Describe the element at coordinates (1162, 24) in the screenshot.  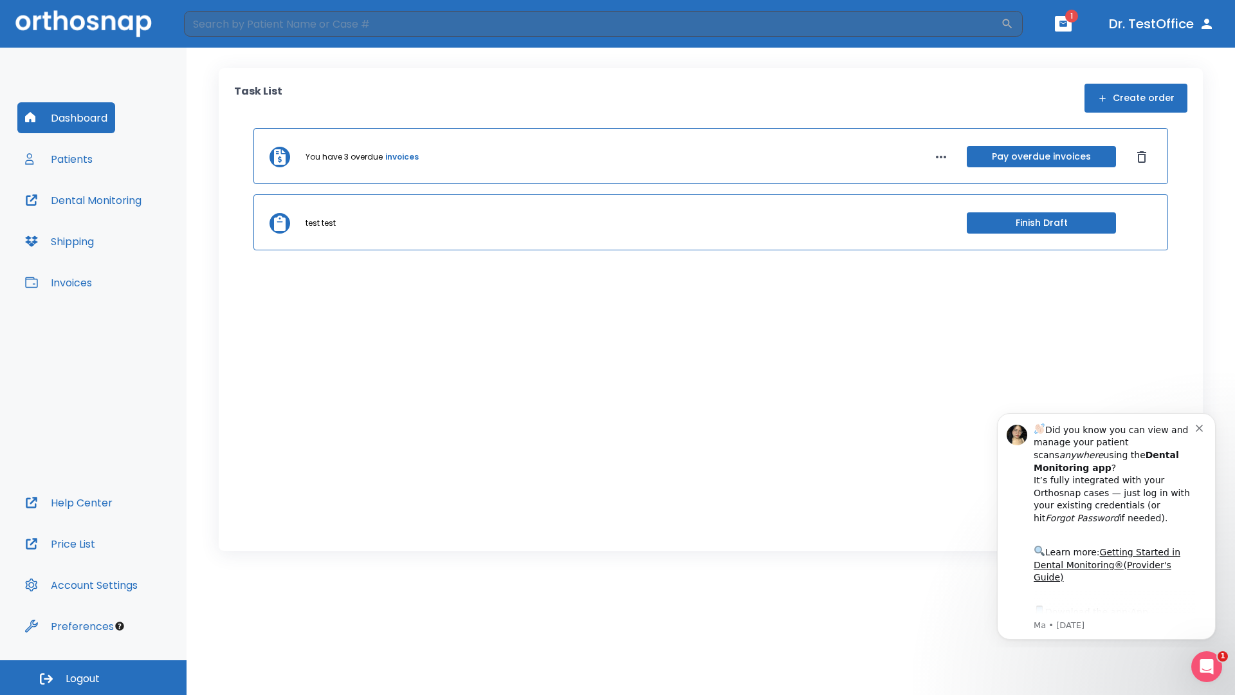
I see `button: Dr. TestOffice` at that location.